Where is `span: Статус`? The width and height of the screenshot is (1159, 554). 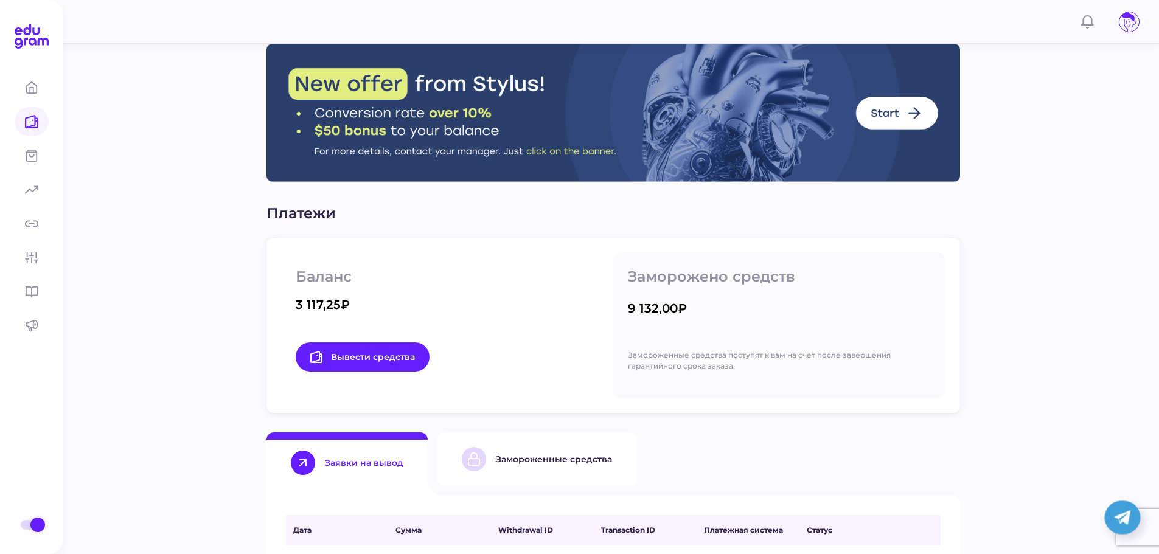
span: Статус is located at coordinates (873, 530).